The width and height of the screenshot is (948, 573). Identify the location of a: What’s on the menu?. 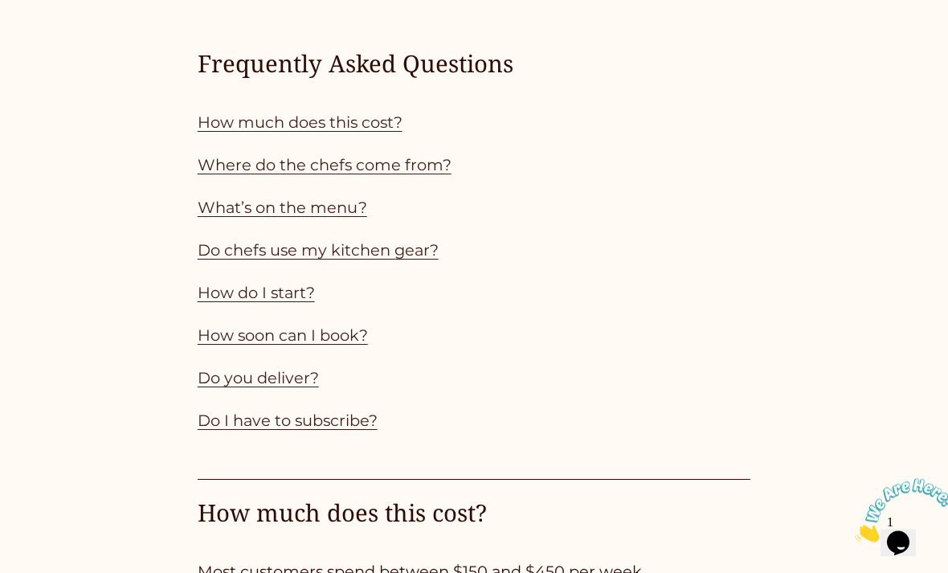
(282, 208).